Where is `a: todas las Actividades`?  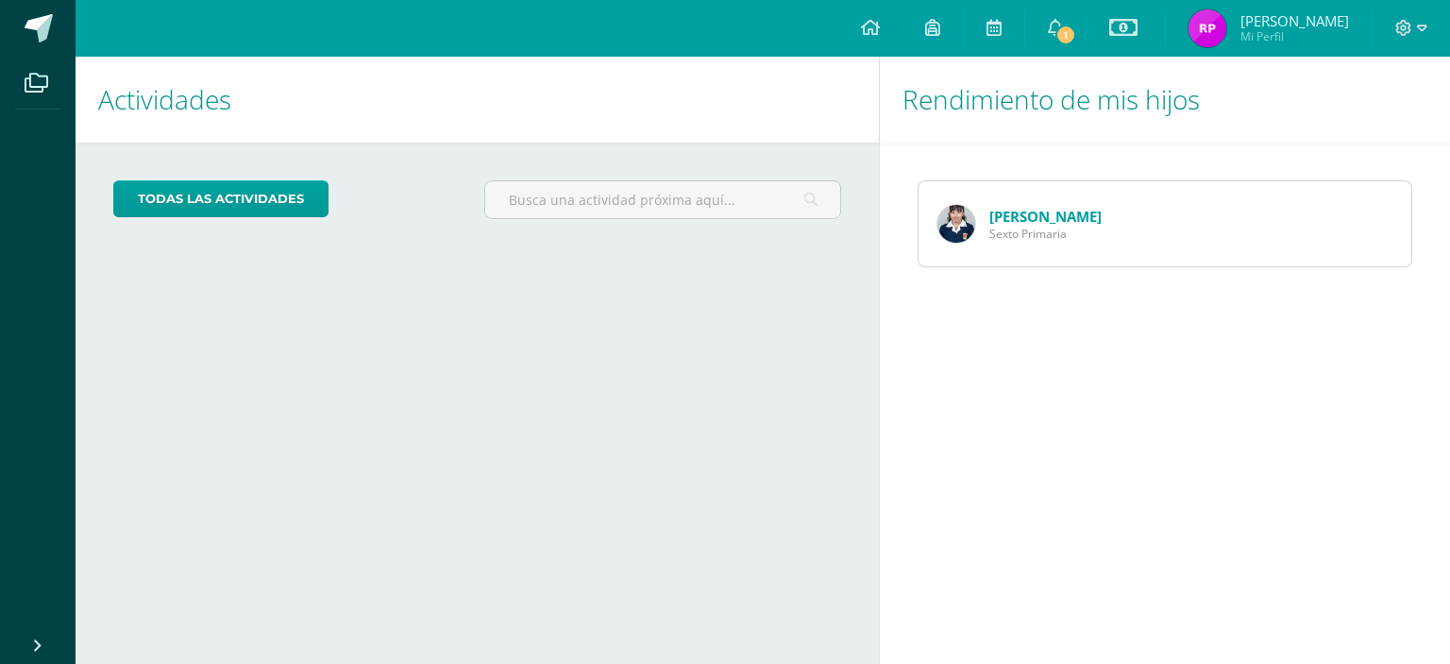
a: todas las Actividades is located at coordinates (221, 198).